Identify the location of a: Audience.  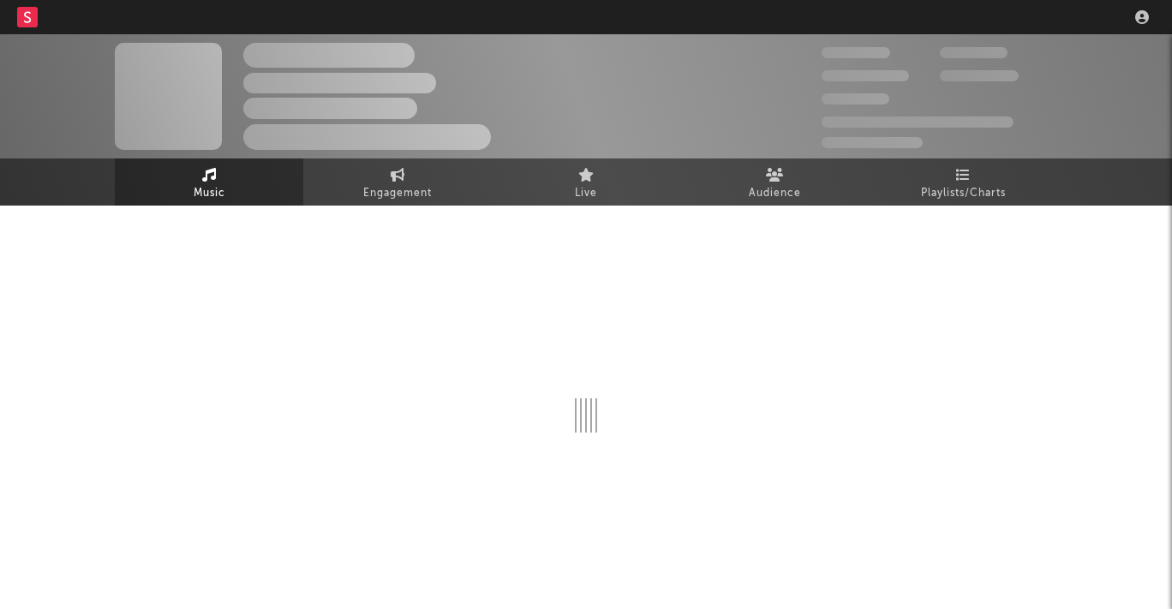
(774, 182).